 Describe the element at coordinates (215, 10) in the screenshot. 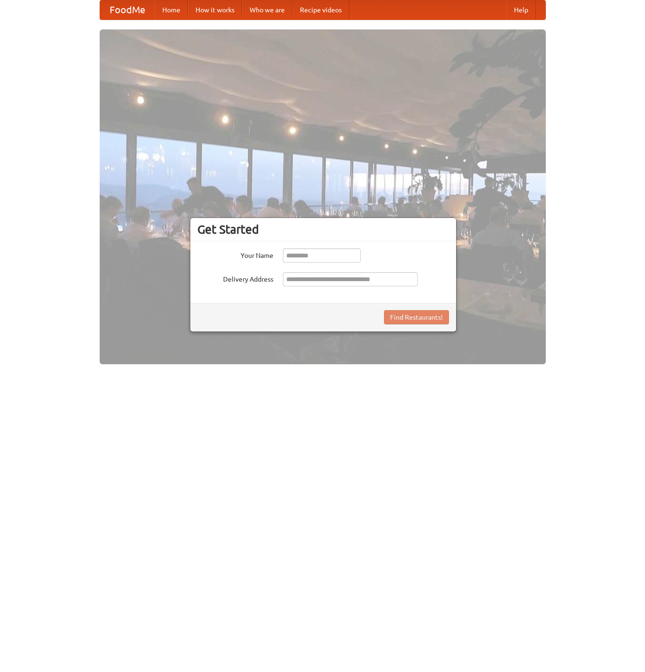

I see `a: How it works` at that location.